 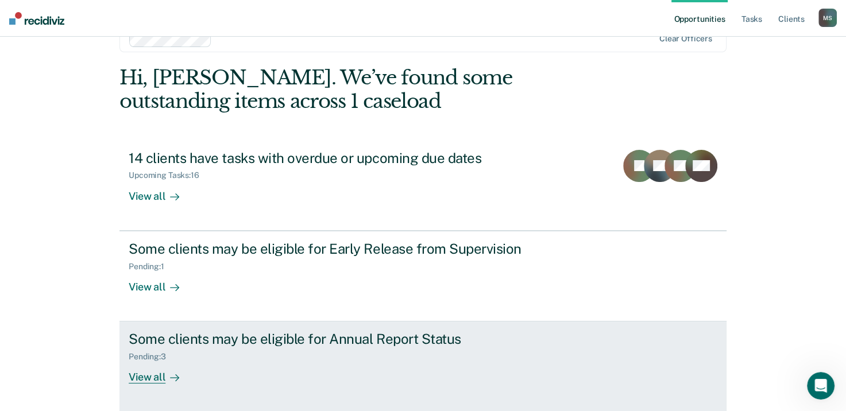 What do you see at coordinates (686, 38) in the screenshot?
I see `div: Clear officers` at bounding box center [686, 38].